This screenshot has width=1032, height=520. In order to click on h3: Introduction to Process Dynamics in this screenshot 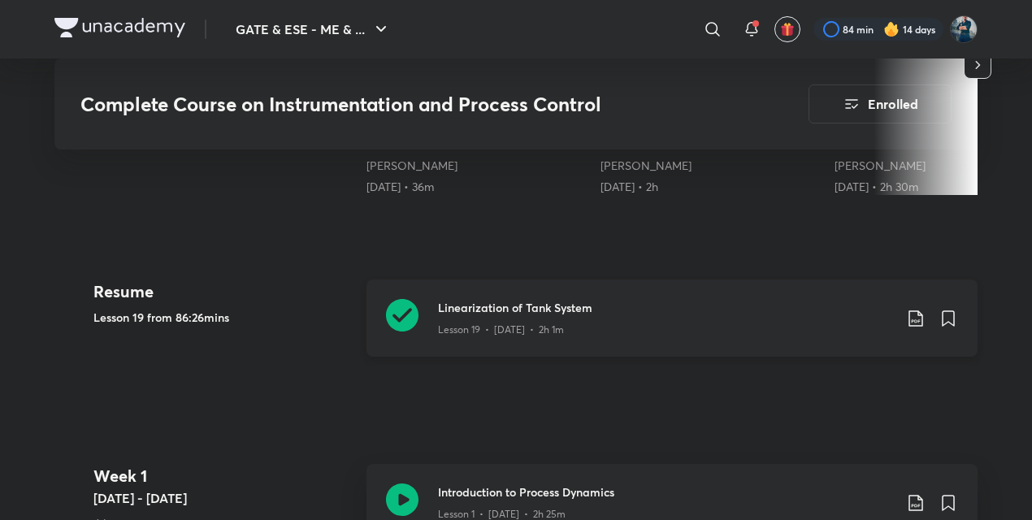, I will do `click(665, 492)`.